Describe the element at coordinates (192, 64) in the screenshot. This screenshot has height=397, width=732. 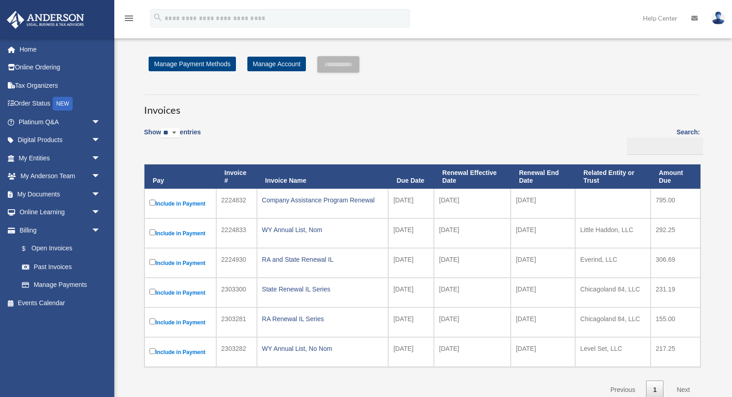
I see `a: Manage Payment Methods` at that location.